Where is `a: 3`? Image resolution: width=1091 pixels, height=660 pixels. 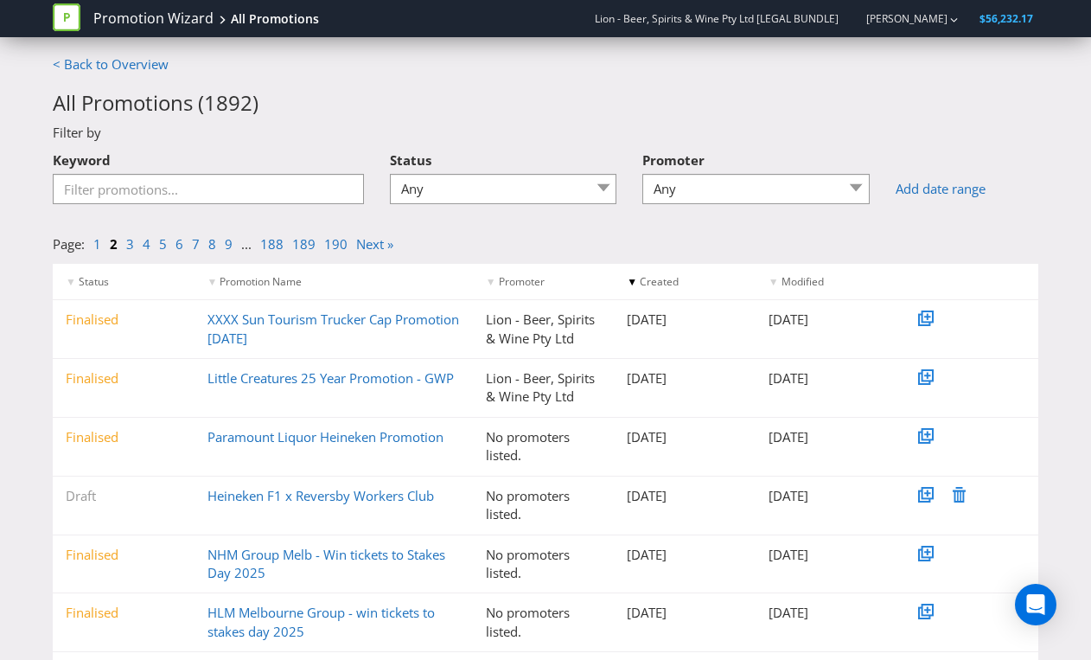
a: 3 is located at coordinates (130, 244).